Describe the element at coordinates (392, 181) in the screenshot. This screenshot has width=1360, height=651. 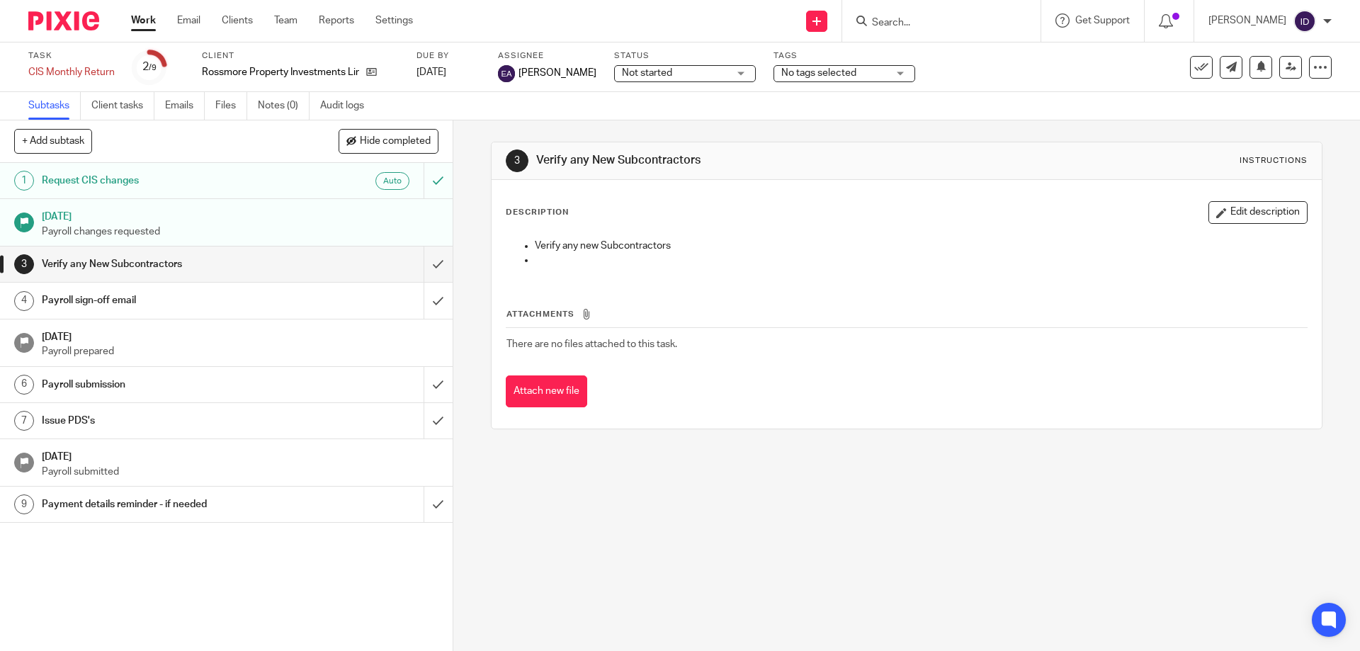
I see `div: Auto` at that location.